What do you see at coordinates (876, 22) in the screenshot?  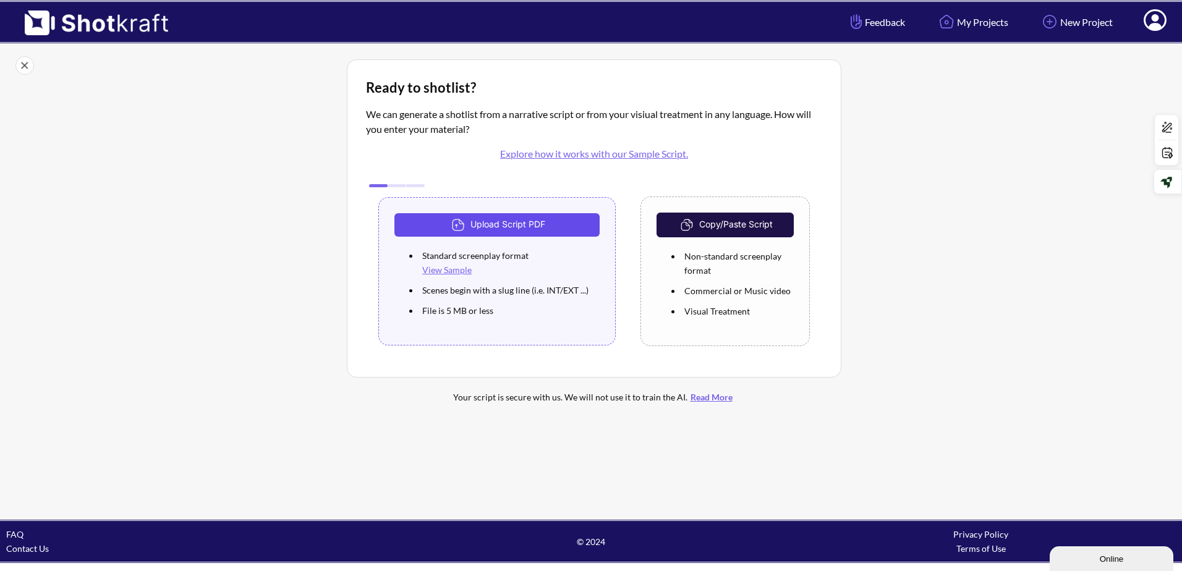 I see `span: Feedback` at bounding box center [876, 22].